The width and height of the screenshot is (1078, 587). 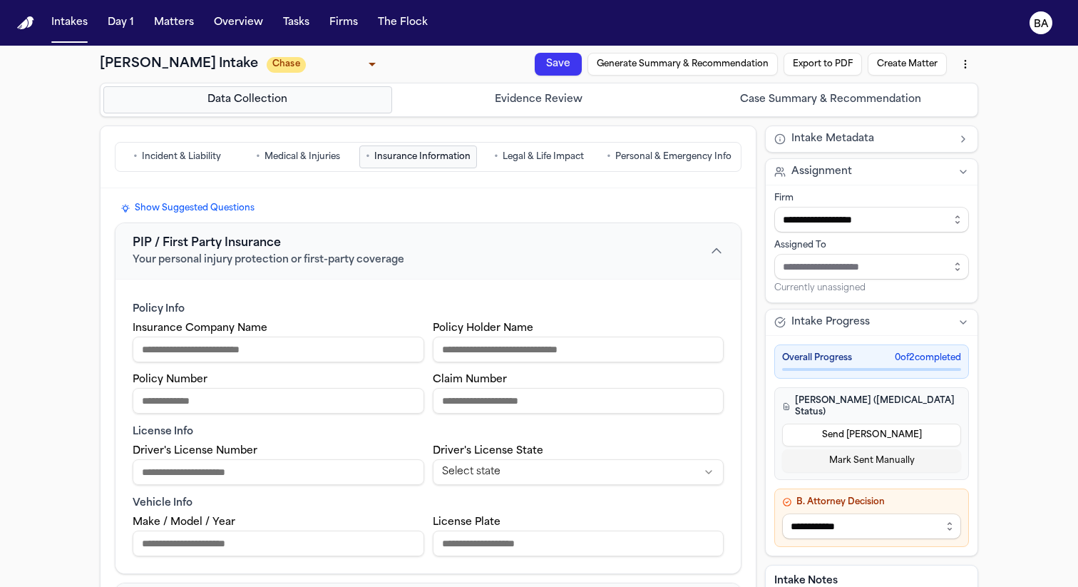 What do you see at coordinates (927, 358) in the screenshot?
I see `span: 0 of 2 completed` at bounding box center [927, 358].